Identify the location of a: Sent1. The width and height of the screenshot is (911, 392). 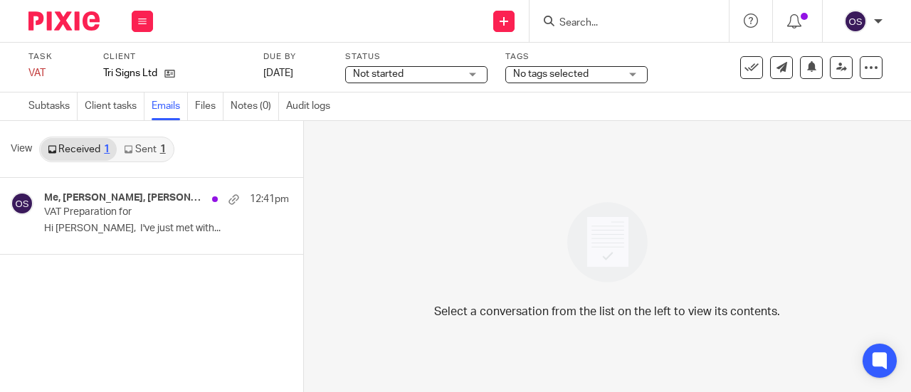
(144, 149).